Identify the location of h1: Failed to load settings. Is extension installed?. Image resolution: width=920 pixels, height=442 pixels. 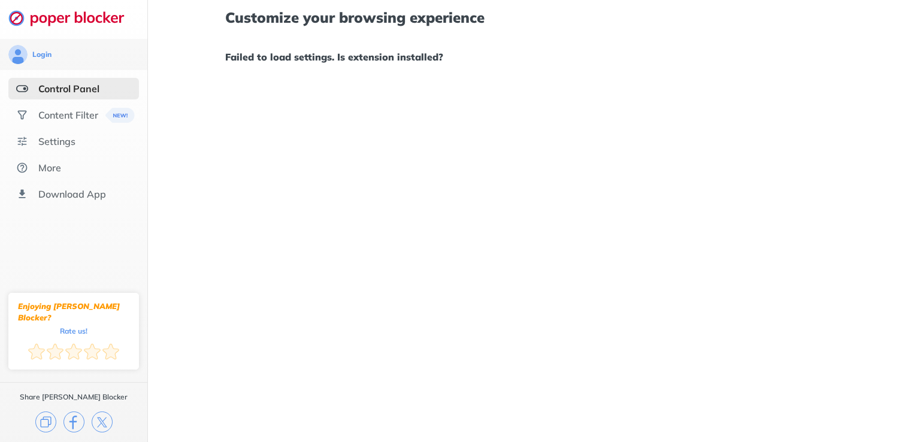
(534, 57).